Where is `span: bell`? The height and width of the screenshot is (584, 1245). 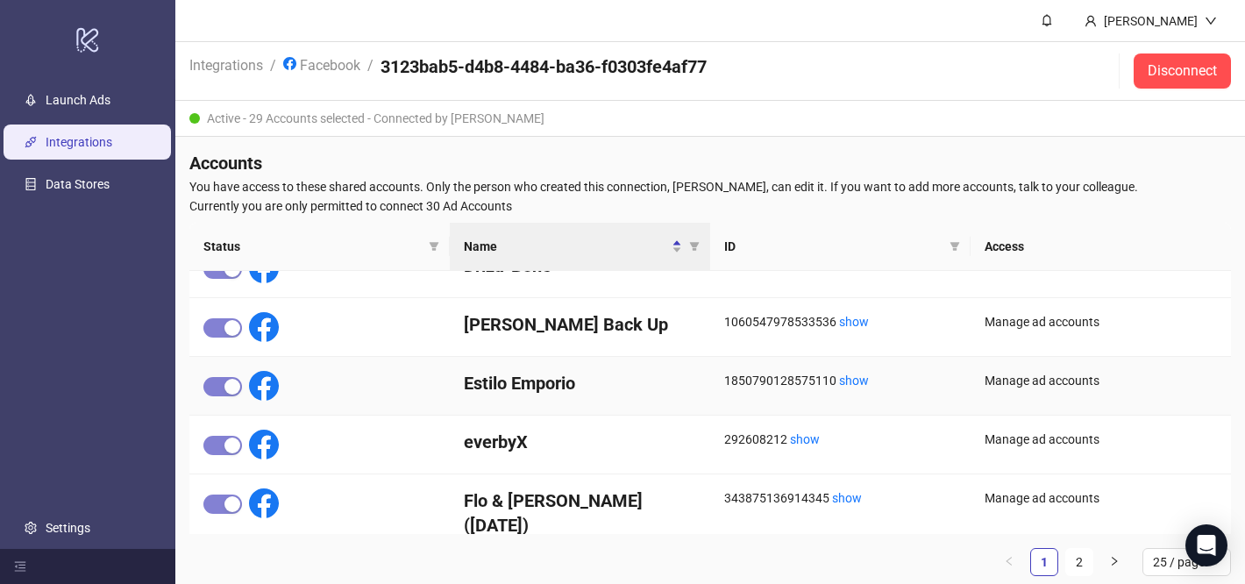 span: bell is located at coordinates (1047, 20).